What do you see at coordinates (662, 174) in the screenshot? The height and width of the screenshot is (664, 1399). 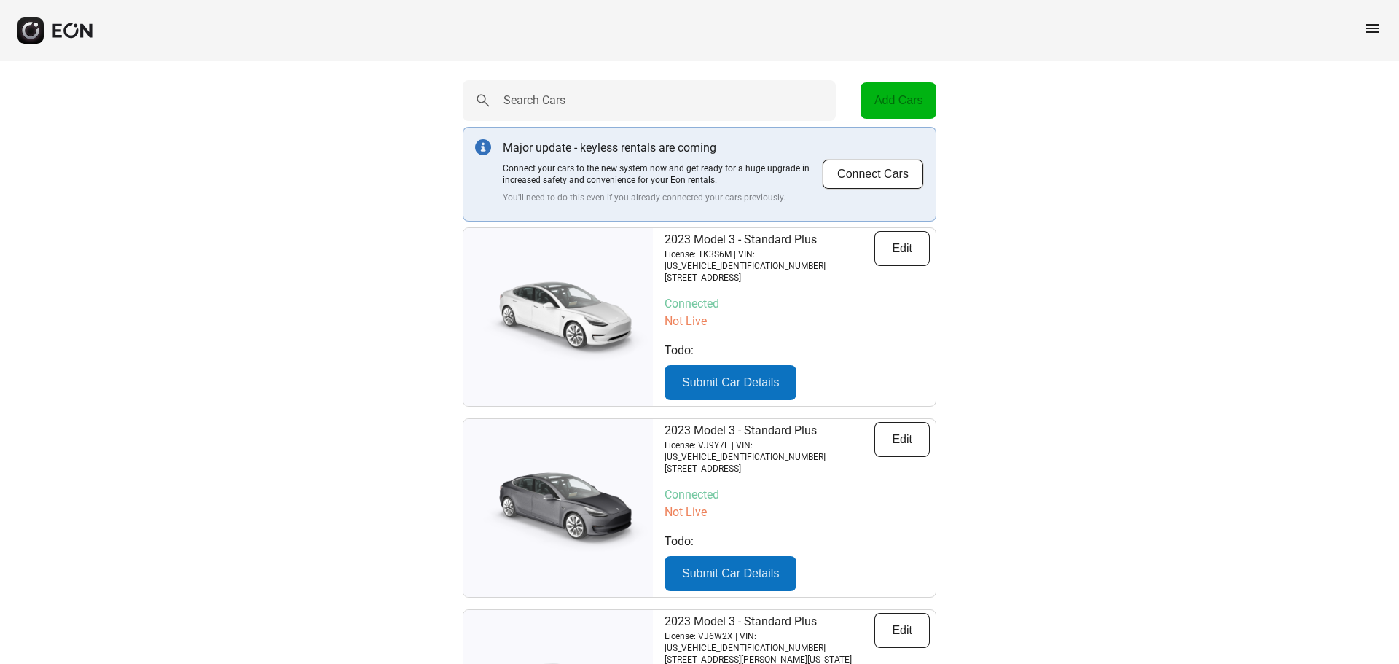 I see `p: Connect your cars to the new system now and get ready for a huge upgrade in increased safety and ...` at bounding box center [662, 174].